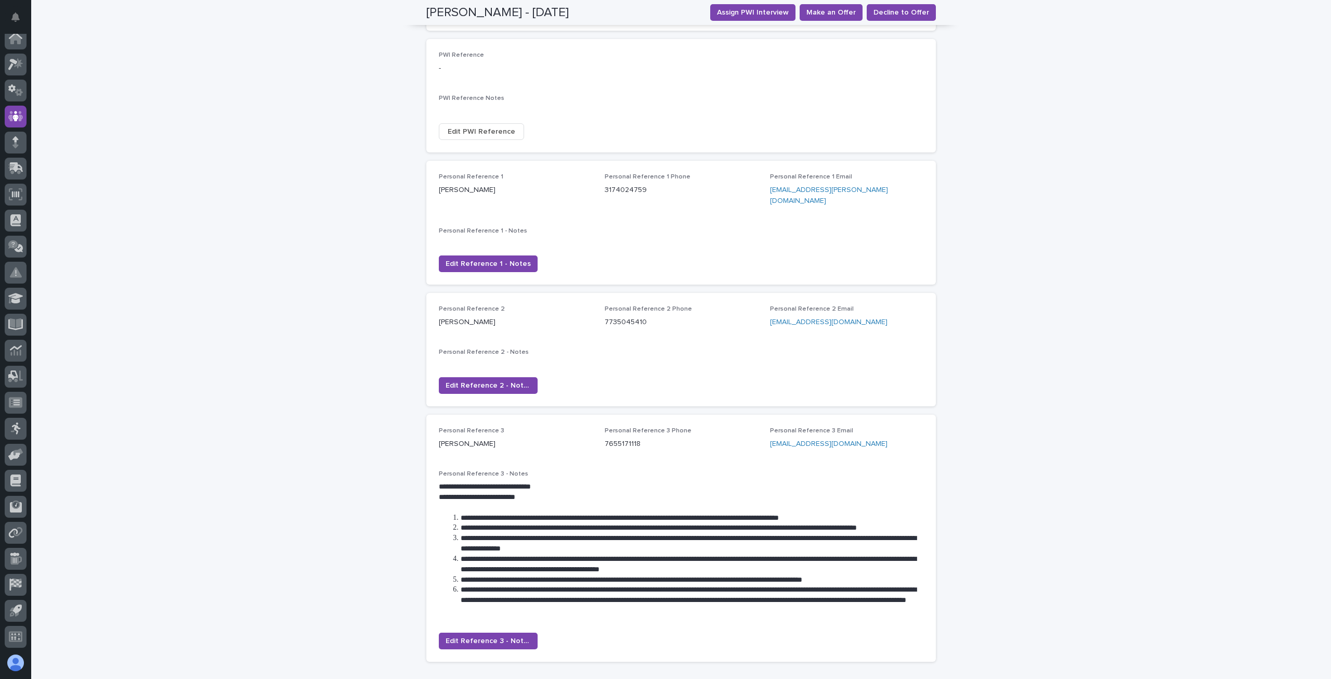 Image resolution: width=1331 pixels, height=679 pixels. Describe the element at coordinates (626, 190) in the screenshot. I see `a: 3174024759` at that location.